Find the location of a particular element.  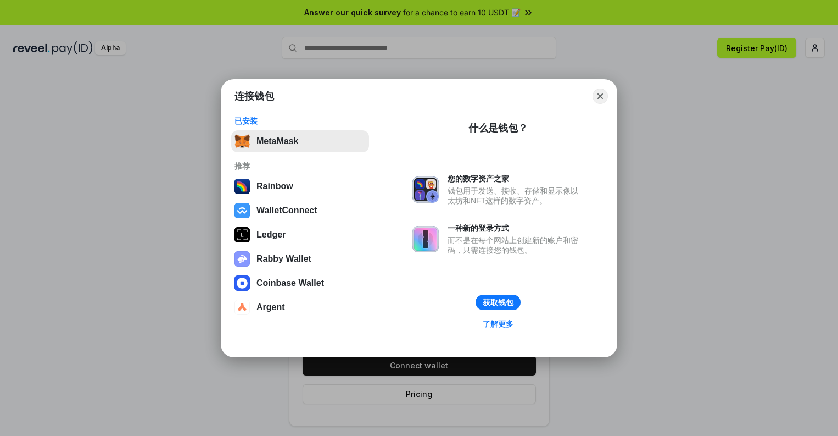

button: Coinbase Wallet is located at coordinates (300, 283).